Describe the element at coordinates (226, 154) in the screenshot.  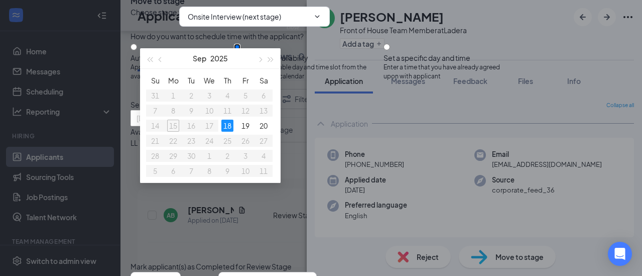
I see `div: 2:30PM - 2:45PM` at that location.